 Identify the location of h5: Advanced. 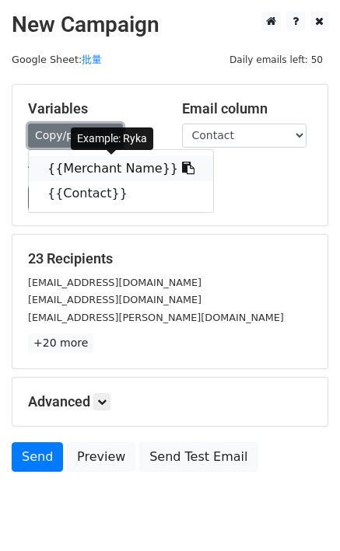
(170, 402).